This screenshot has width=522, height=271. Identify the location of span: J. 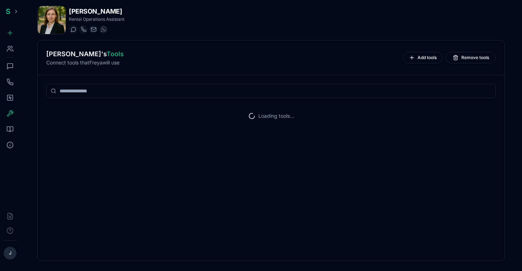
(10, 253).